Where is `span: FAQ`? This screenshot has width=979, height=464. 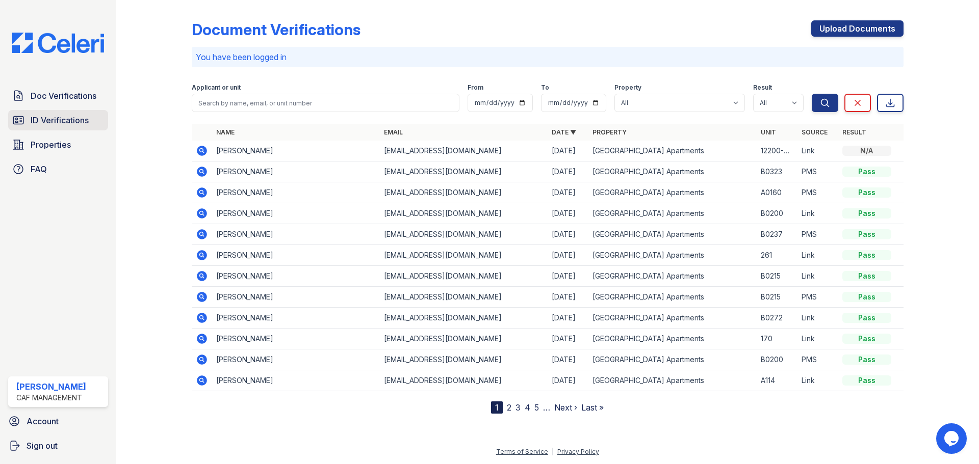 span: FAQ is located at coordinates (39, 169).